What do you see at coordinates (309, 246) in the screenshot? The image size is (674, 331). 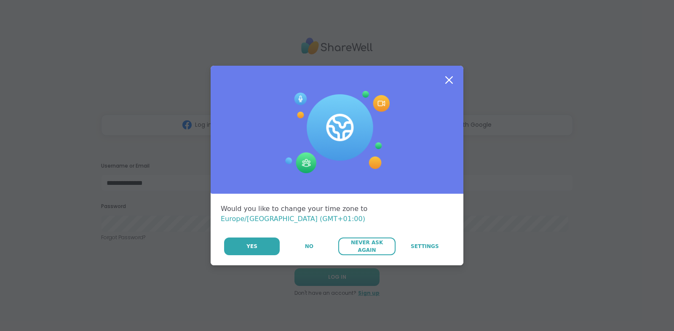 I see `button: No` at bounding box center [309, 246].